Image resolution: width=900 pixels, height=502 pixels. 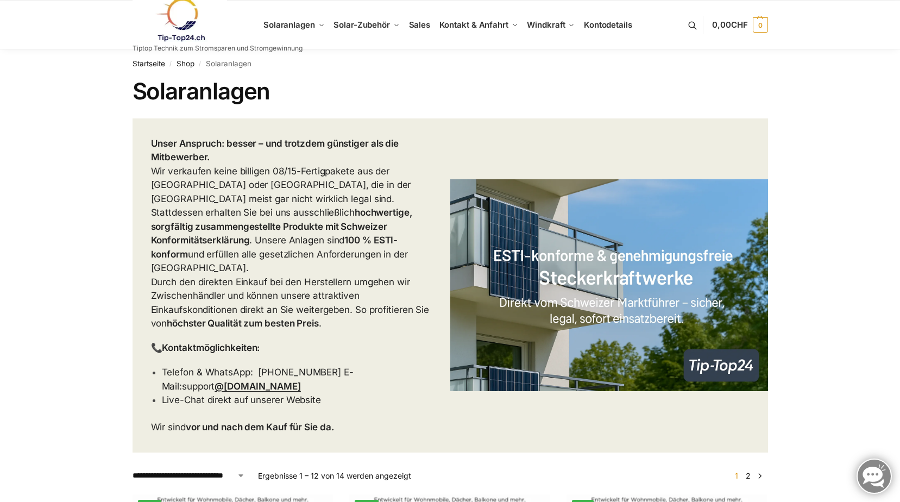 I want to click on a: Sales, so click(x=419, y=25).